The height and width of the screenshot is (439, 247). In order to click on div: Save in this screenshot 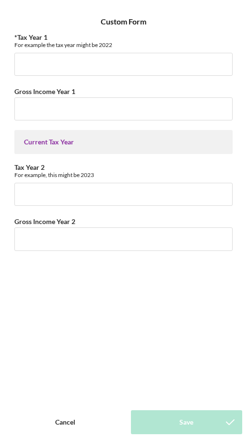, I will do `click(186, 423)`.